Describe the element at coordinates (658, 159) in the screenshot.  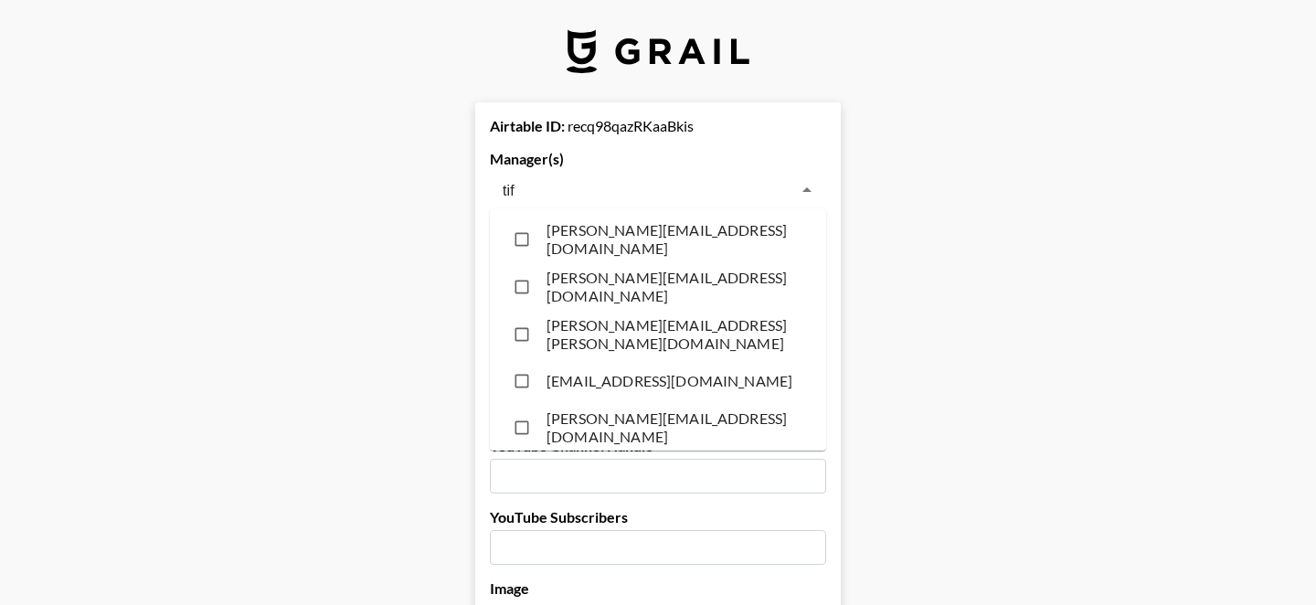
I see `label: Manager(s)` at that location.